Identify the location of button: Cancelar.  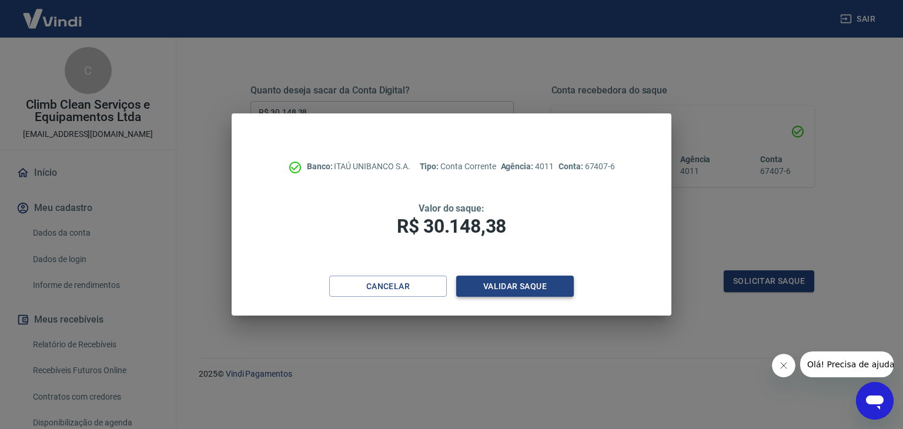
(388, 286).